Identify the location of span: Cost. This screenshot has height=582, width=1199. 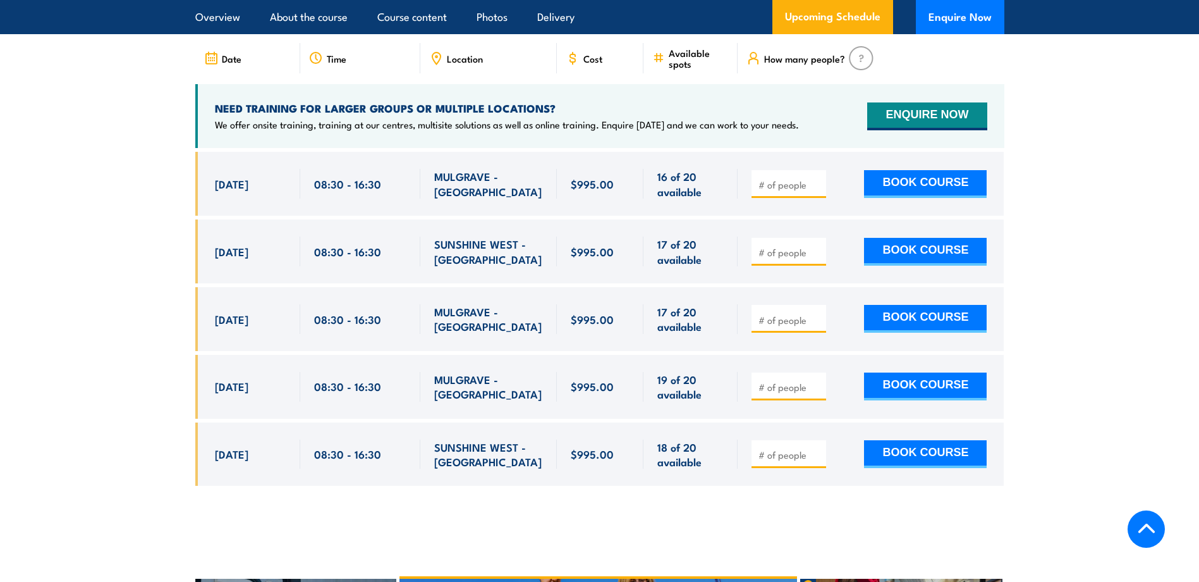
(593, 58).